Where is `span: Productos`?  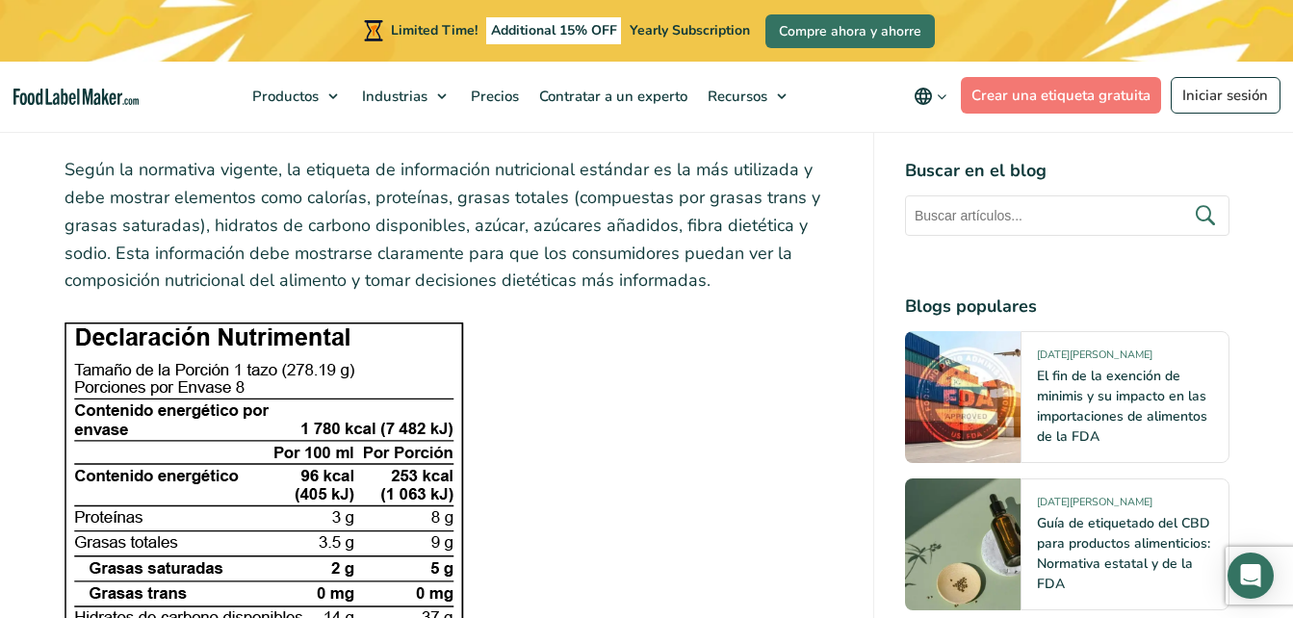
span: Productos is located at coordinates (283, 96).